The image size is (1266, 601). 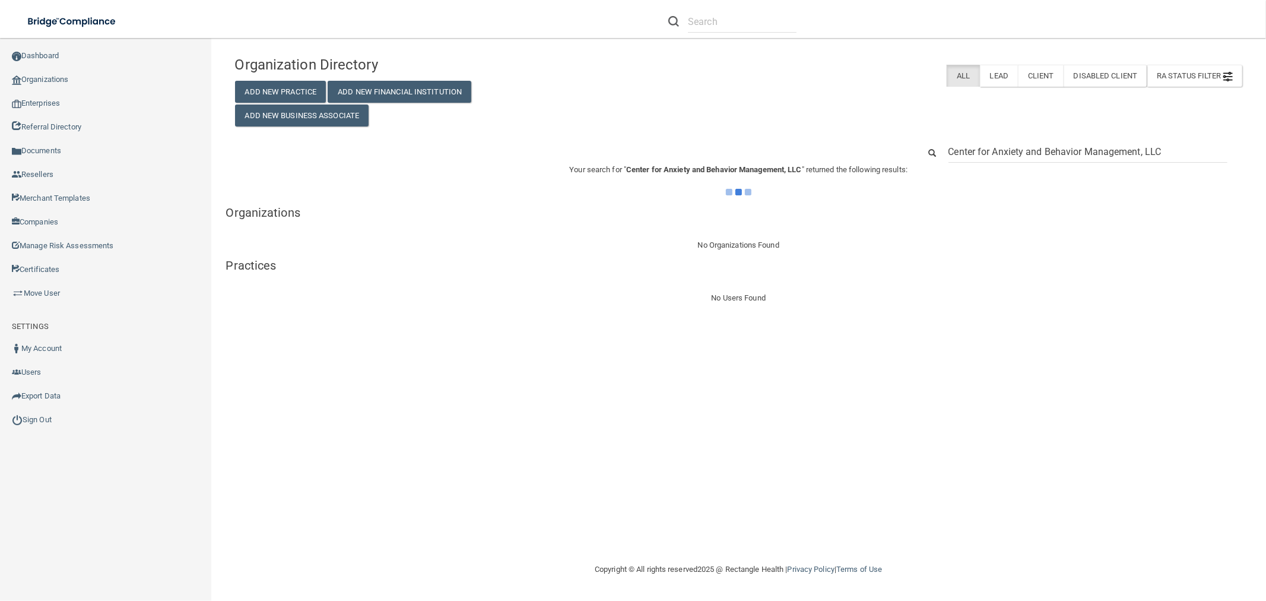 I want to click on a: Terms of Use, so click(x=859, y=569).